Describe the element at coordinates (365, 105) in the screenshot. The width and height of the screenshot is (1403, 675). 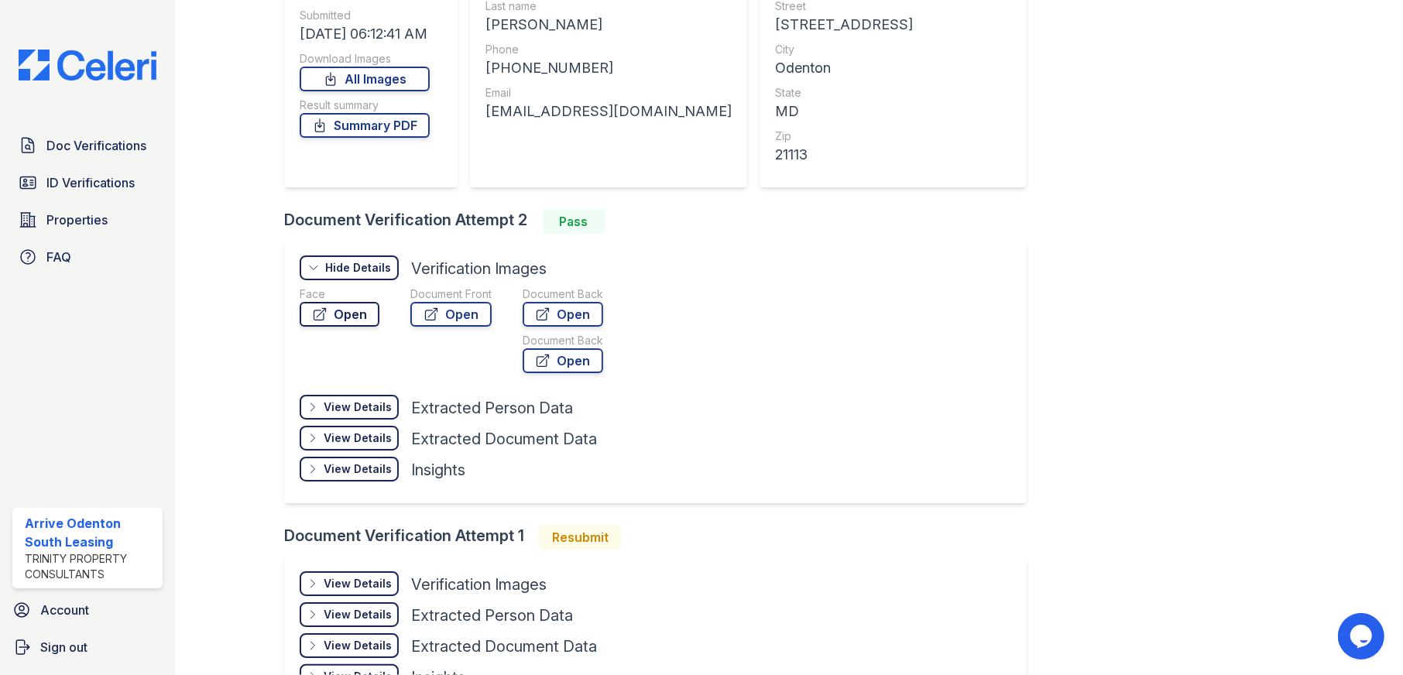
I see `div: Result summary` at that location.